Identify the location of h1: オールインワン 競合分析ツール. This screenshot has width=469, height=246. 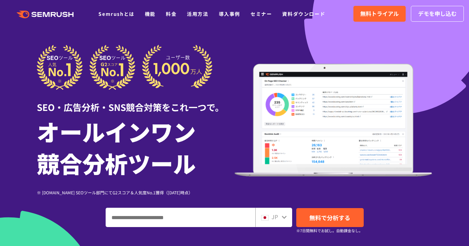
(136, 147).